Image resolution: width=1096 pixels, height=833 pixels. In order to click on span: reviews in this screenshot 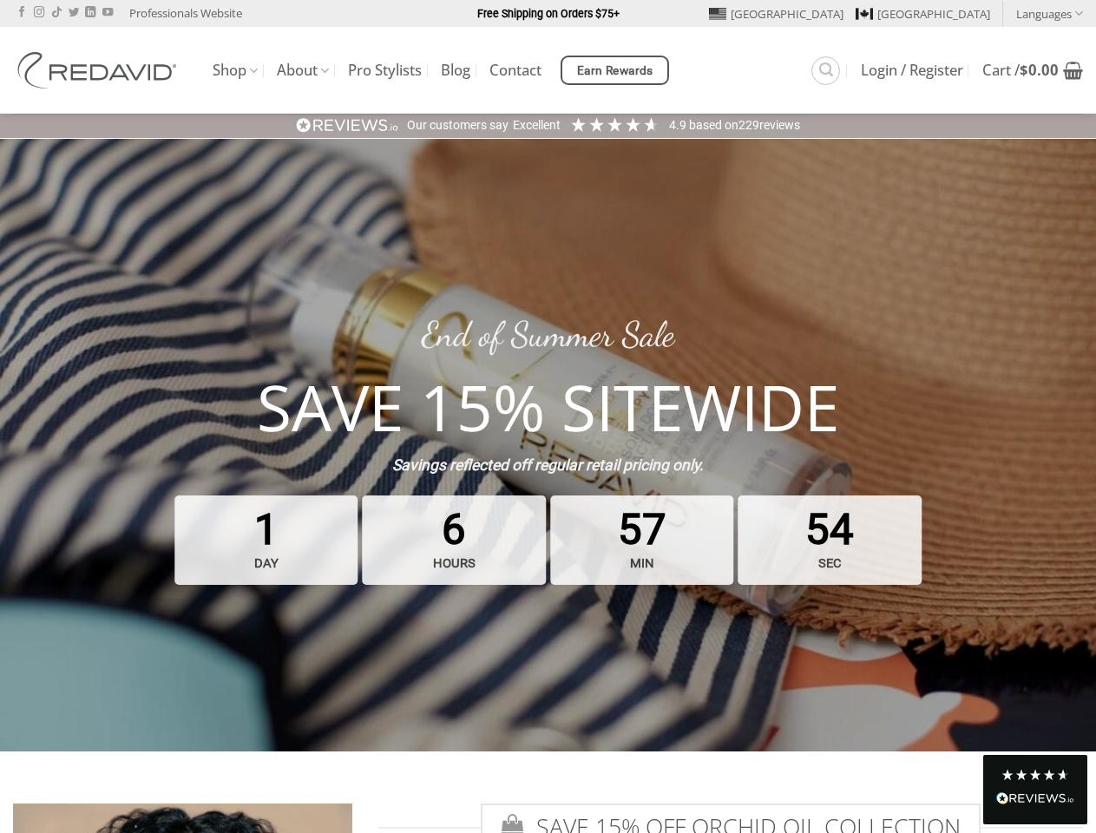, I will do `click(779, 125)`.